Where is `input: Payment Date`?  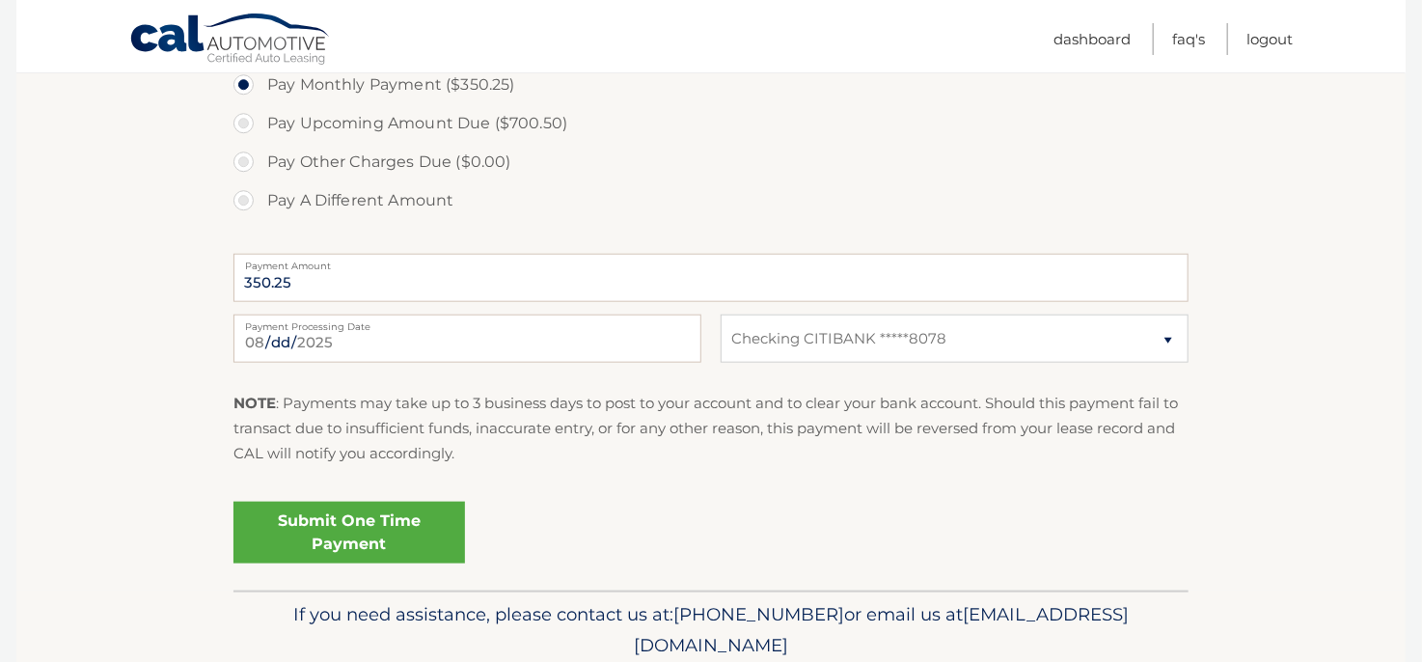 input: Payment Date is located at coordinates (467, 339).